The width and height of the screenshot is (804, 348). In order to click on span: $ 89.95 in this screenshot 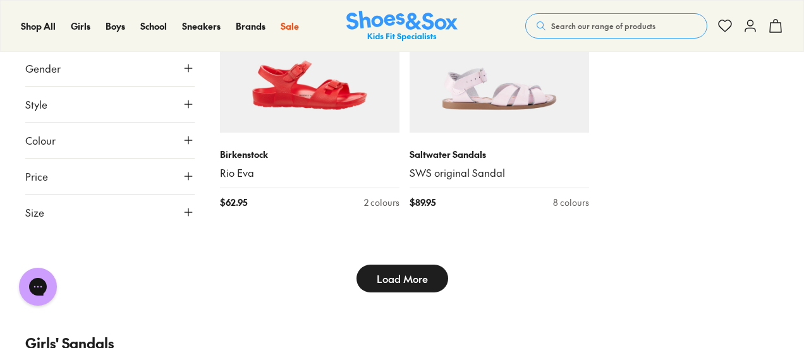, I will do `click(422, 202)`.